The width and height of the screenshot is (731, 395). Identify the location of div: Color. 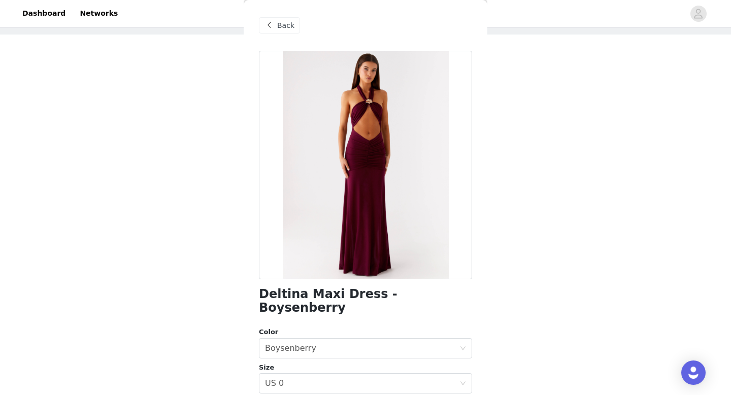
(365, 332).